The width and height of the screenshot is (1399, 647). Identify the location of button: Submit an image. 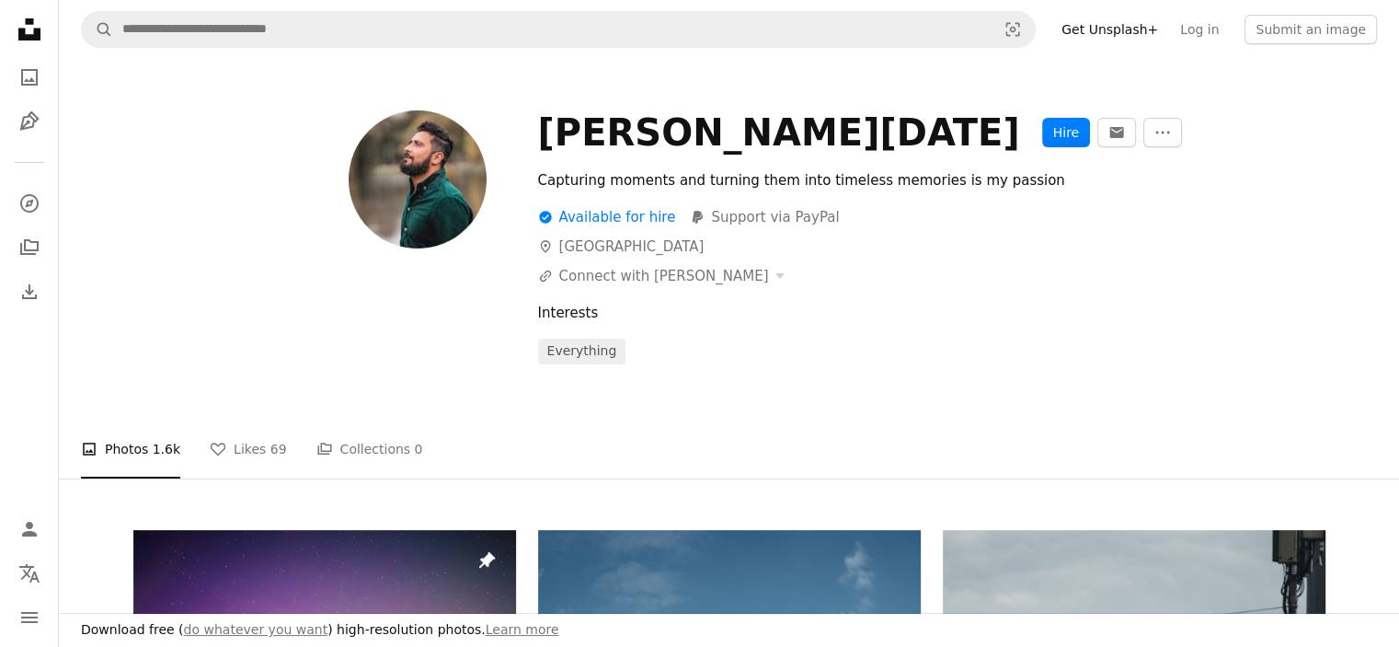
(1311, 29).